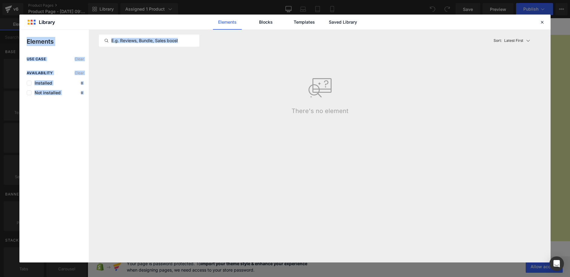 This screenshot has width=570, height=277. What do you see at coordinates (323, 50) in the screenshot?
I see `span: 42.00$` at bounding box center [323, 50].